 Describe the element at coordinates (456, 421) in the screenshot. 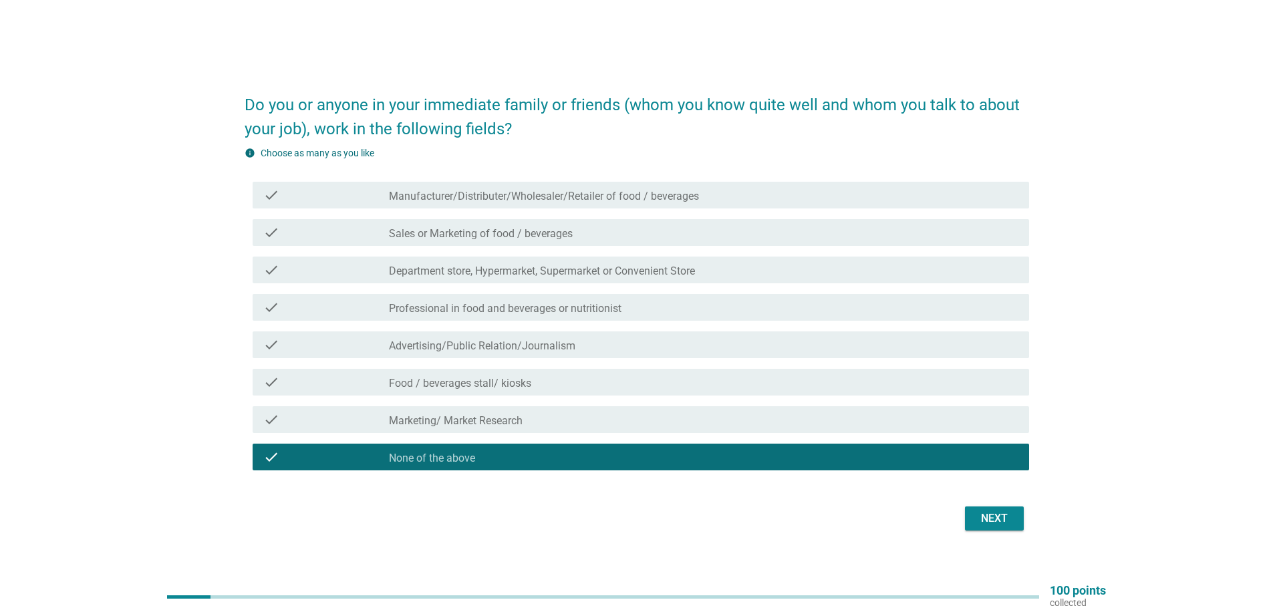

I see `label: Marketing/ Market Research` at that location.